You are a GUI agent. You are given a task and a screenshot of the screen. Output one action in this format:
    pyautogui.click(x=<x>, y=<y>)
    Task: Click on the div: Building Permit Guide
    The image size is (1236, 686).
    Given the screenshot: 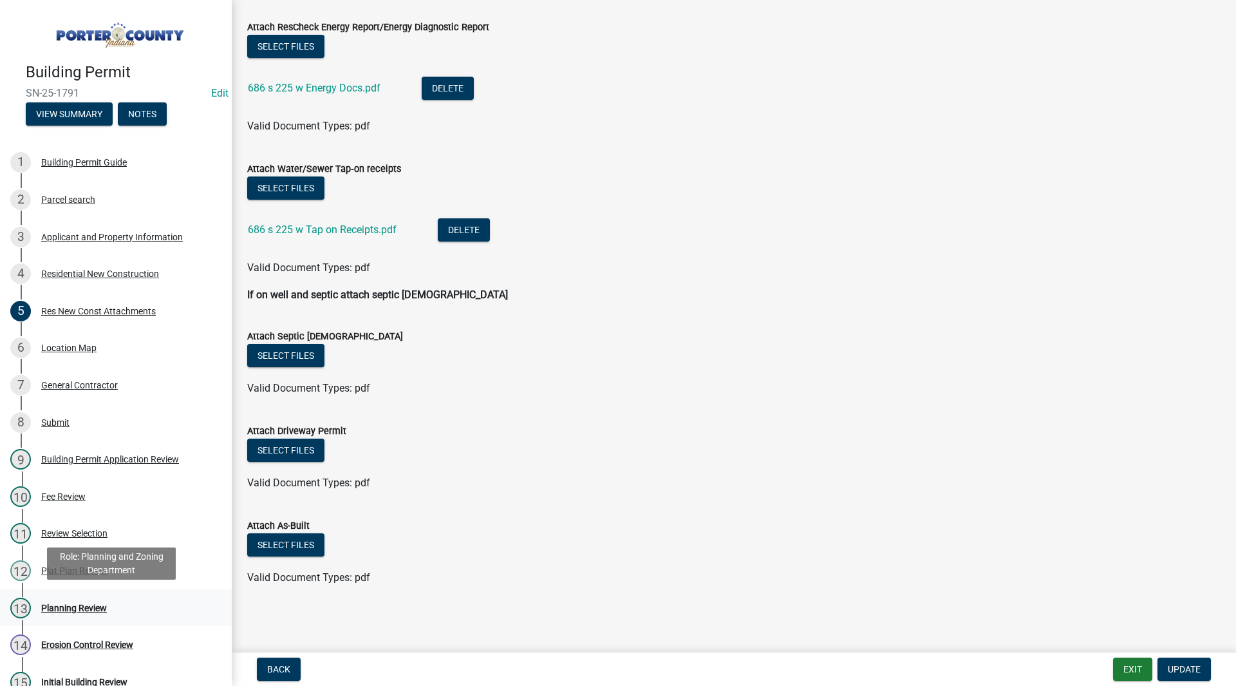 What is the action you would take?
    pyautogui.click(x=84, y=162)
    